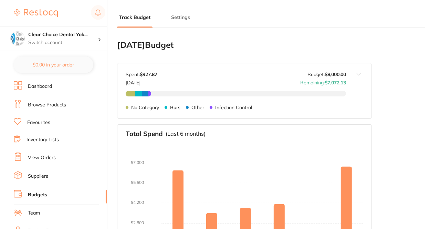 The width and height of the screenshot is (439, 229). I want to click on a: View Orders, so click(42, 158).